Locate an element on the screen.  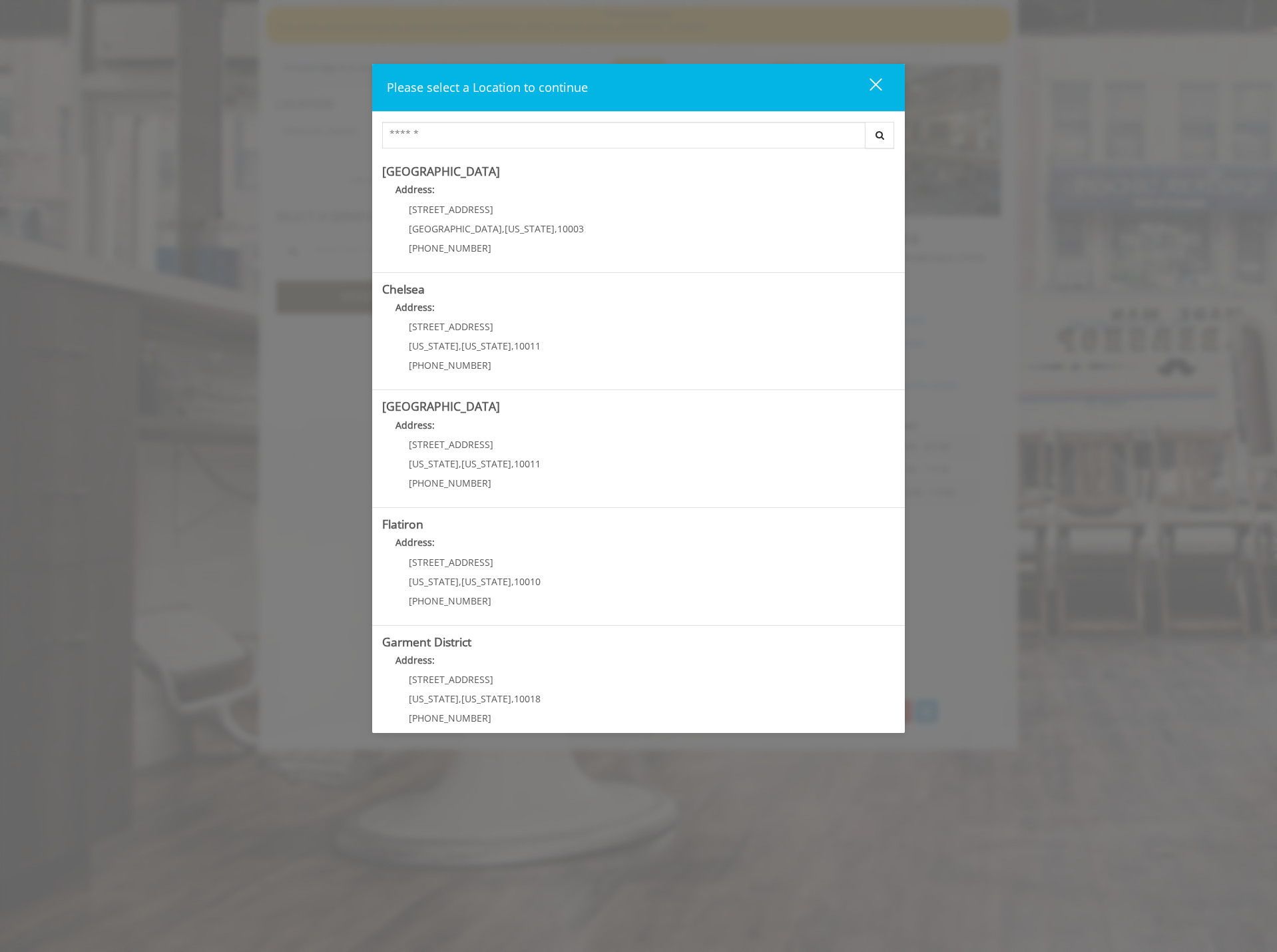
div: Center Select is located at coordinates (638, 138).